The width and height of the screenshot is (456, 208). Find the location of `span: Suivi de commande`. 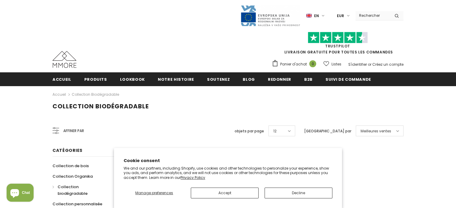

span: Suivi de commande is located at coordinates (349, 79).